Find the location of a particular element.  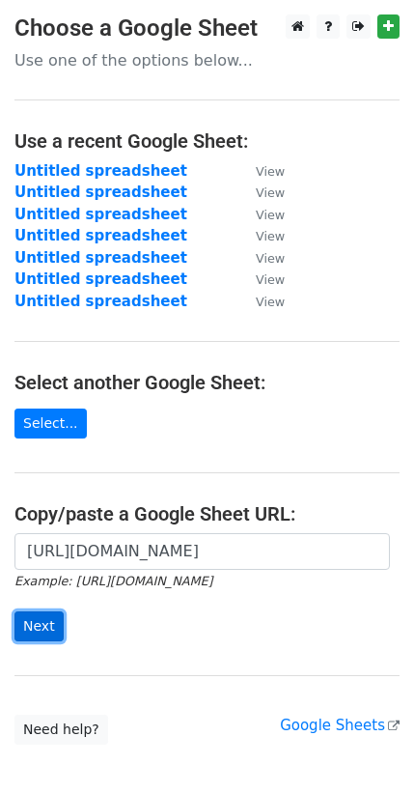

input: Next is located at coordinates (39, 626).